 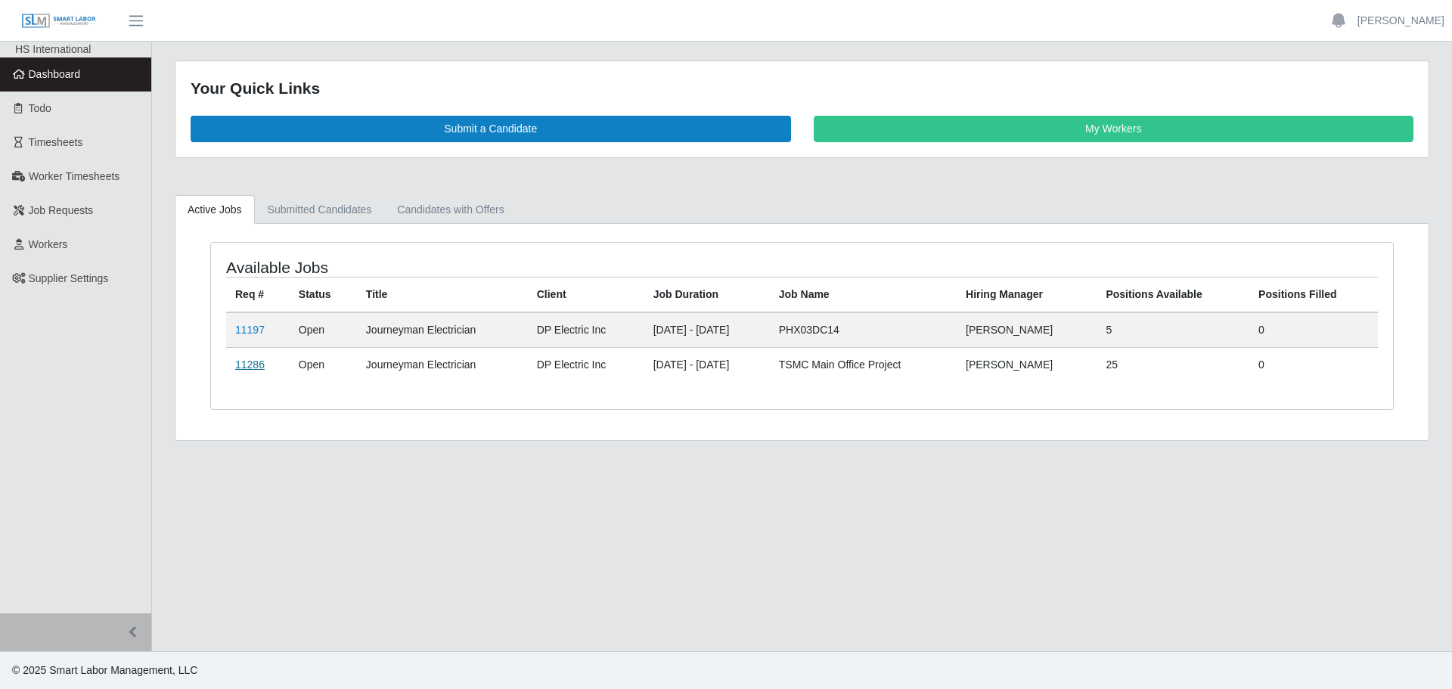 What do you see at coordinates (1114, 129) in the screenshot?
I see `a: My Workers` at bounding box center [1114, 129].